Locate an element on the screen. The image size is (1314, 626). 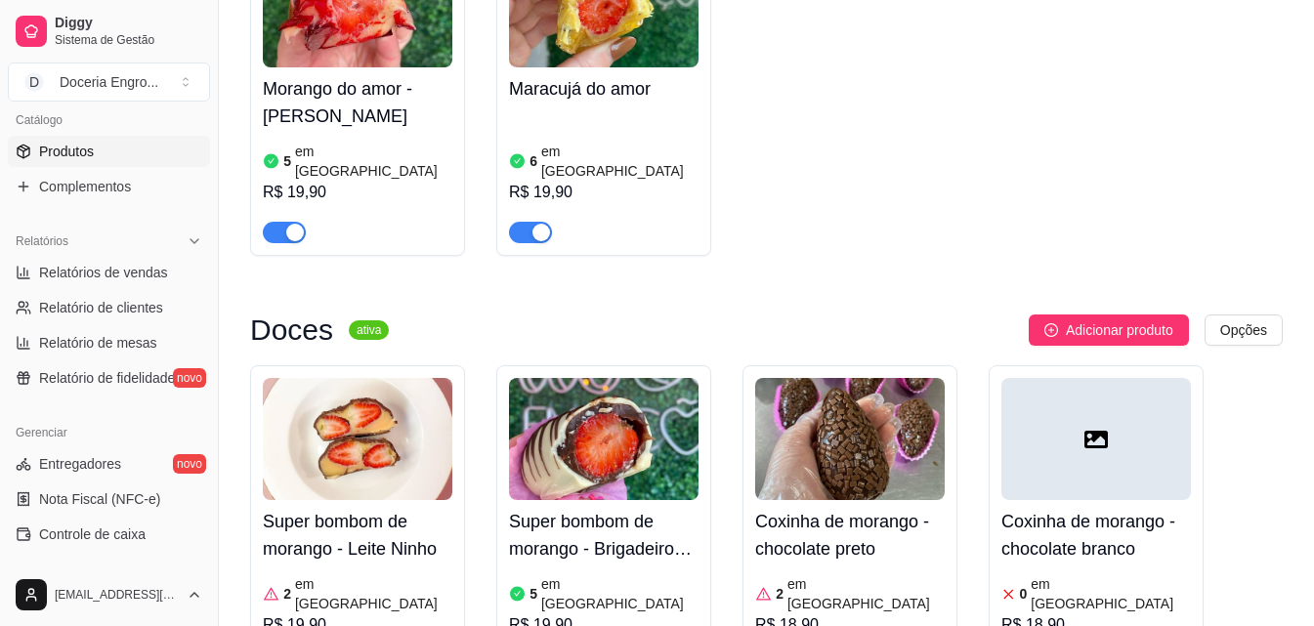
span: Sistema de Gestão is located at coordinates (128, 40).